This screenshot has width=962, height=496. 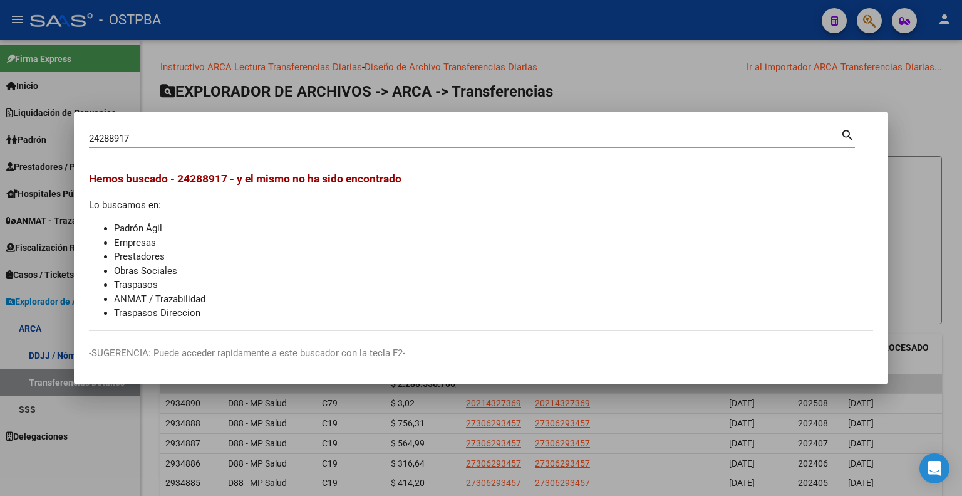 I want to click on mat-icon: search, so click(x=848, y=134).